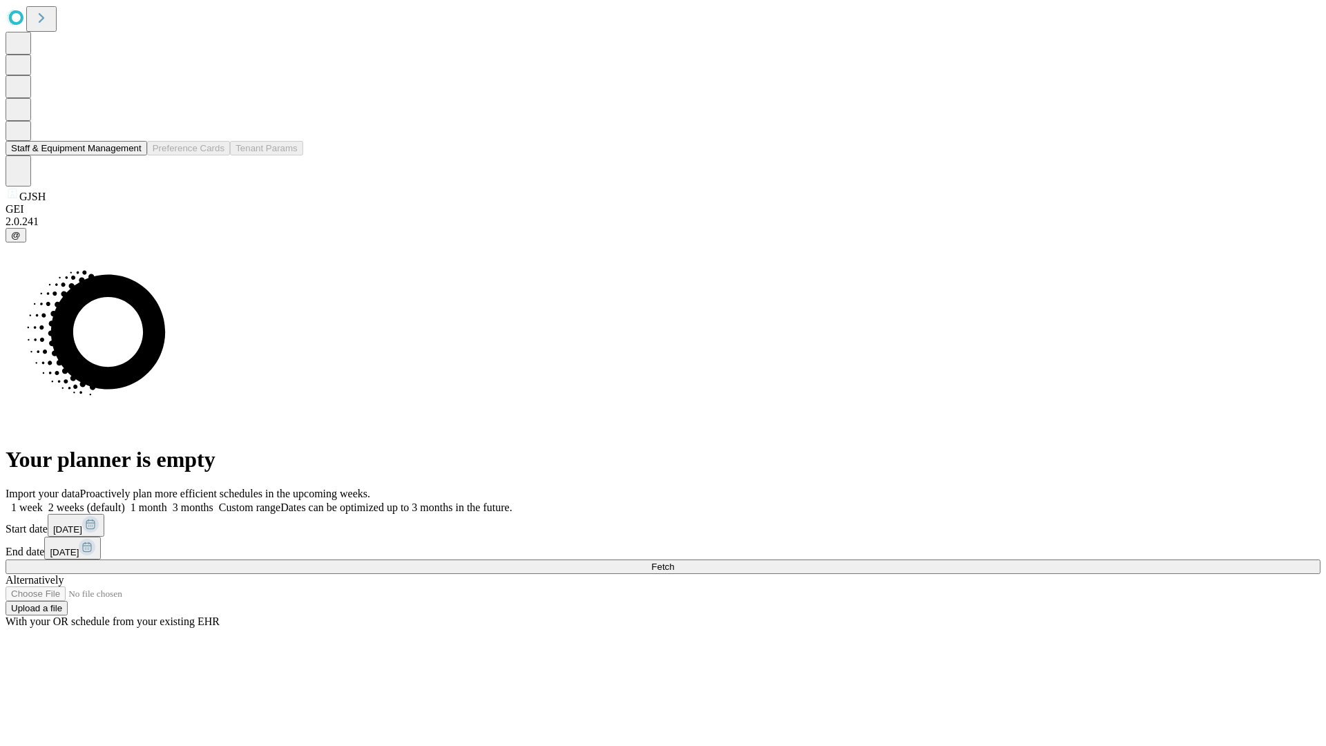  What do you see at coordinates (663, 547) in the screenshot?
I see `div: End date` at bounding box center [663, 547].